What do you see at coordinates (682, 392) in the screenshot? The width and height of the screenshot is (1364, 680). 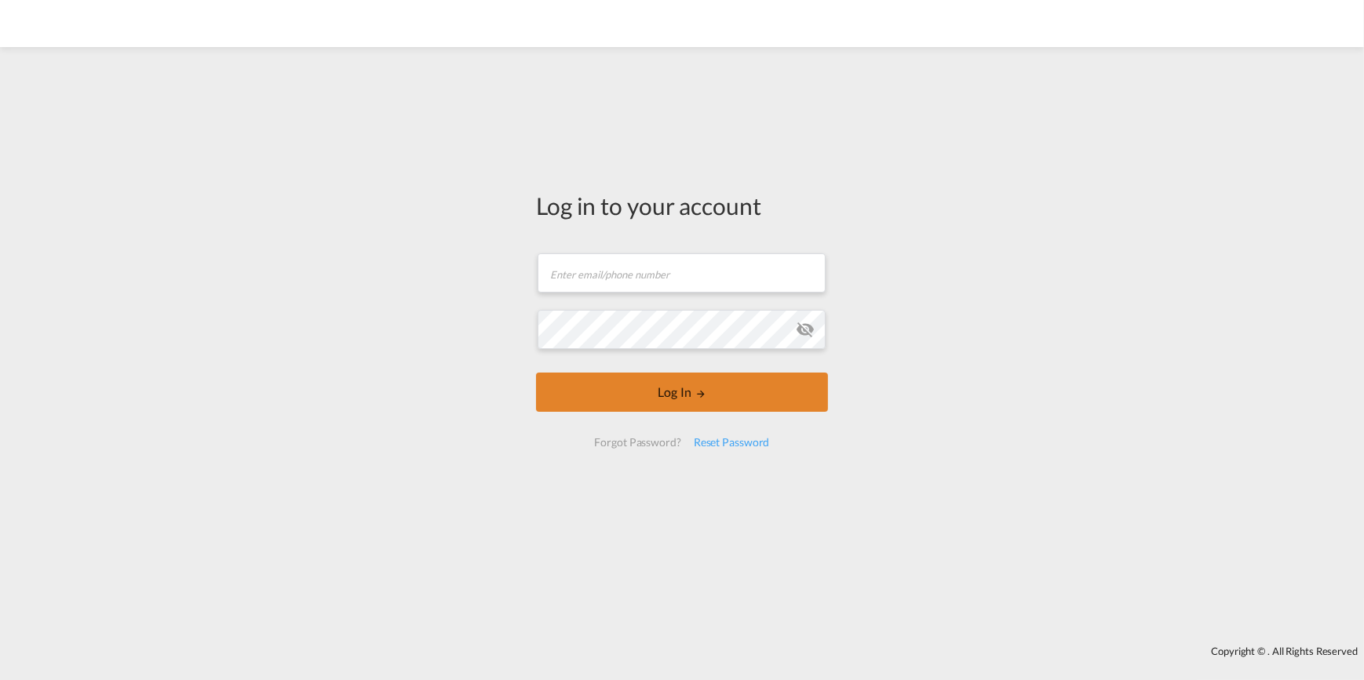 I see `button: LOGIN` at bounding box center [682, 392].